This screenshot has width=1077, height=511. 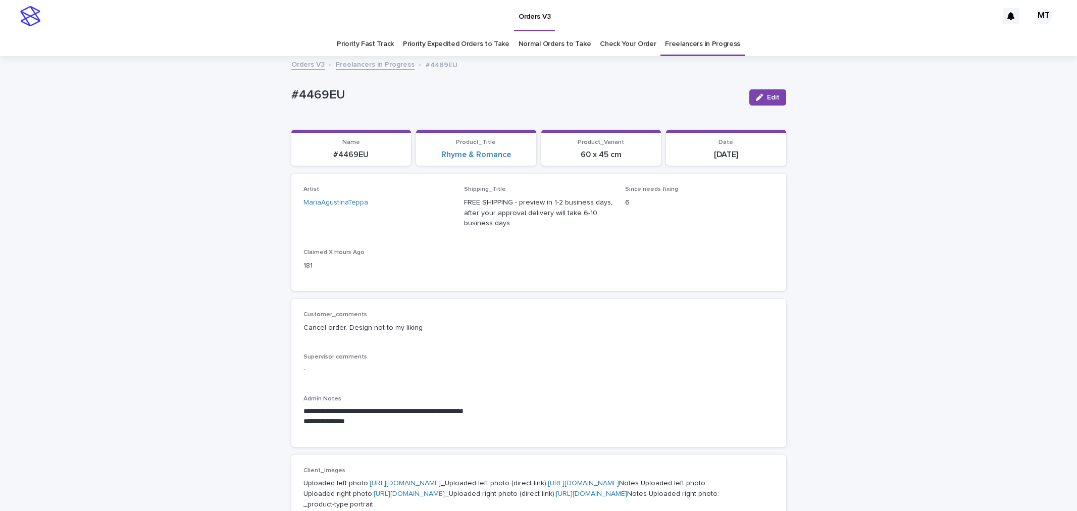 I want to click on a: Normal Orders to Take, so click(x=555, y=44).